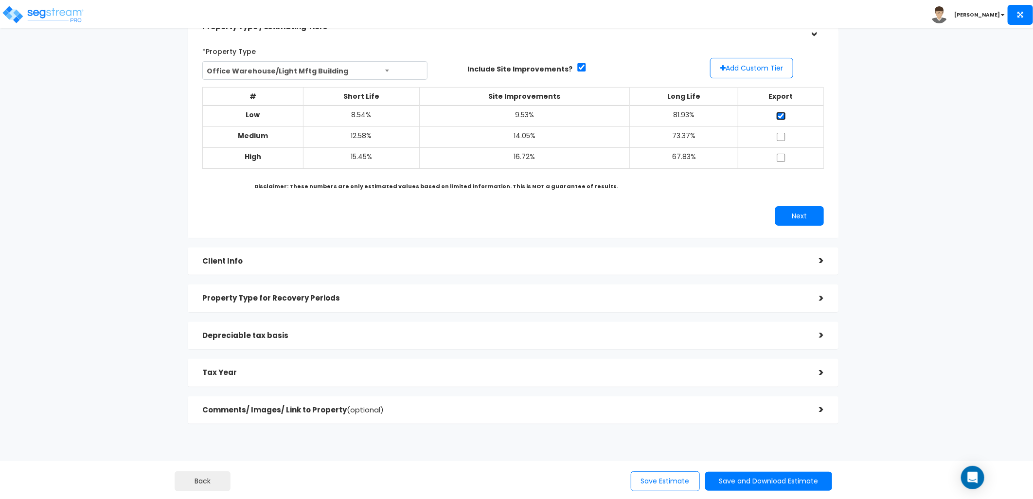 This screenshot has height=499, width=1033. Describe the element at coordinates (524, 137) in the screenshot. I see `td: 14.05%` at that location.